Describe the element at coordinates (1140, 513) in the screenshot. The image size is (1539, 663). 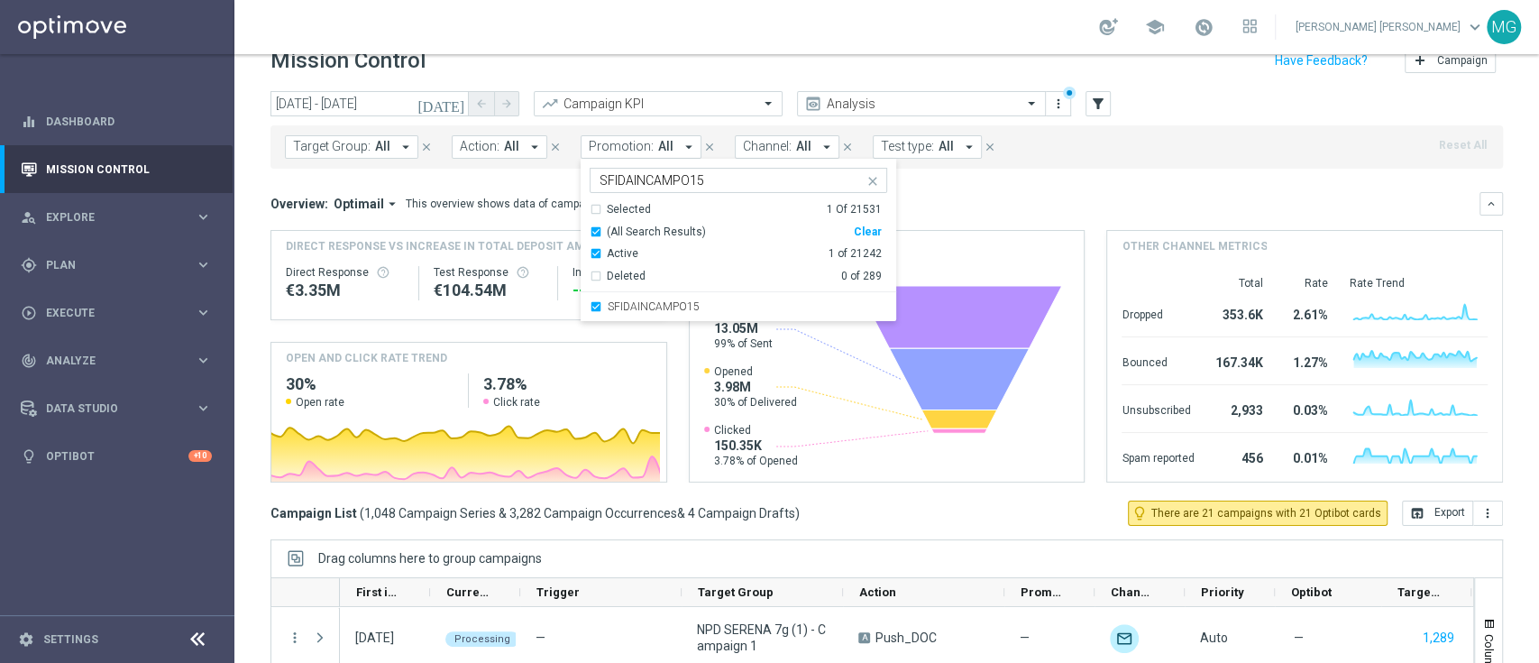
I see `i: lightbulb_outline` at that location.